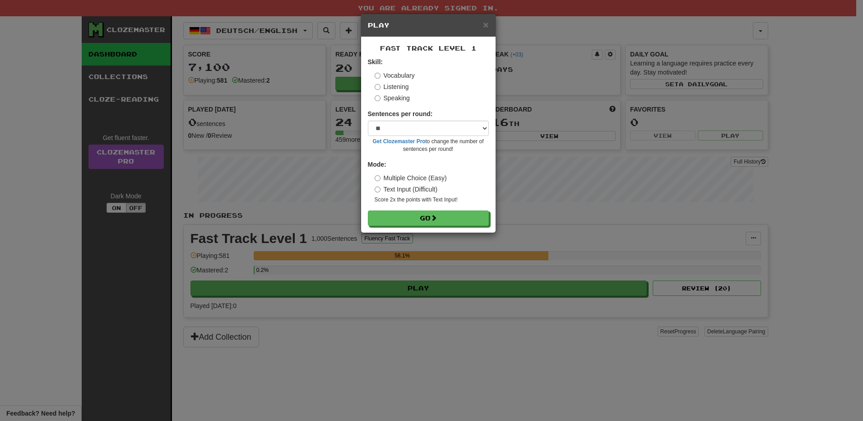 The width and height of the screenshot is (863, 421). Describe the element at coordinates (375, 62) in the screenshot. I see `strong: Skill:` at that location.